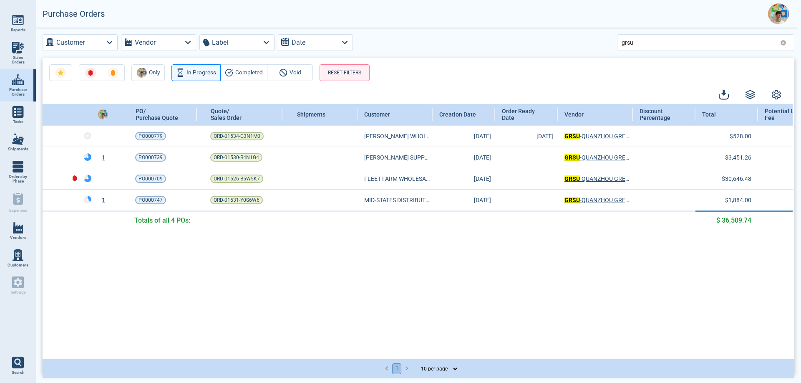 This screenshot has height=383, width=801. I want to click on span: ORD-01531-Y0S6W6, so click(237, 200).